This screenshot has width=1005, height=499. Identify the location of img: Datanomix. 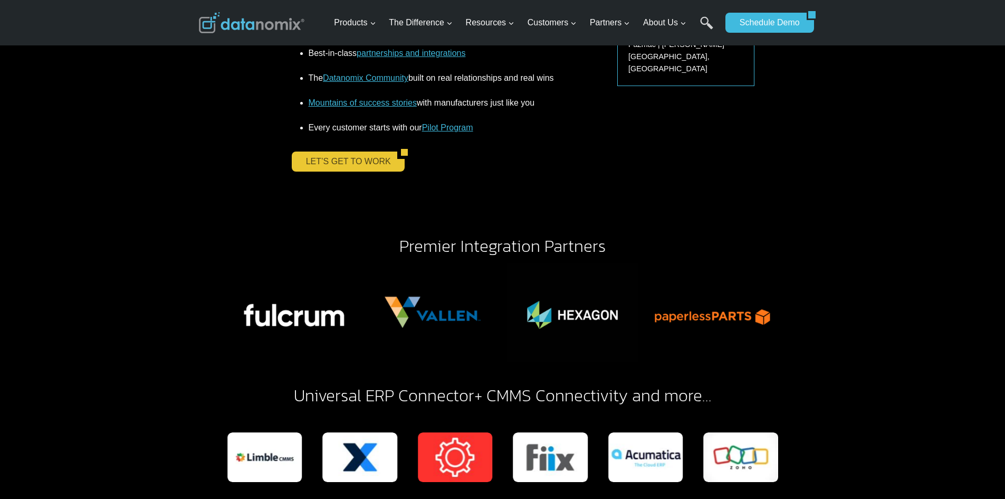
(252, 23).